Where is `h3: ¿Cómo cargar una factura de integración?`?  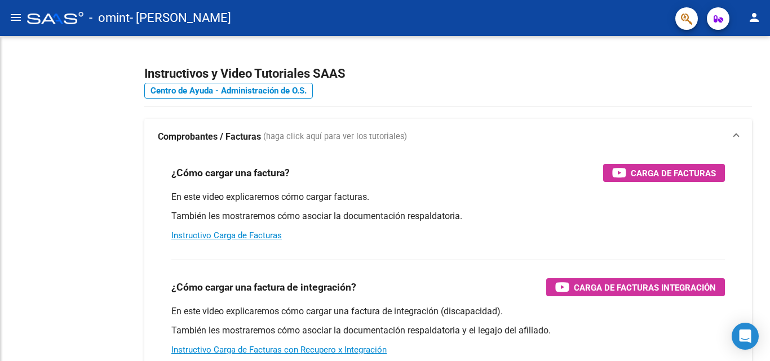 h3: ¿Cómo cargar una factura de integración? is located at coordinates (264, 287).